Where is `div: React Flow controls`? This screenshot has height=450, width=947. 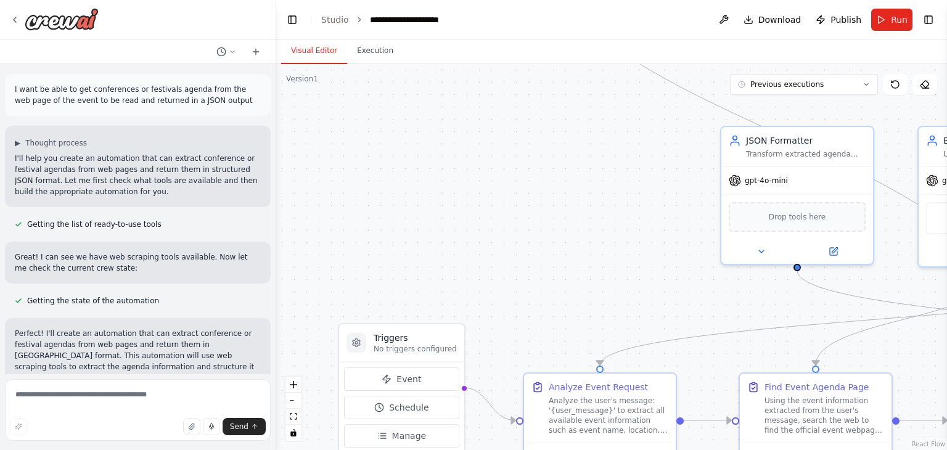
div: React Flow controls is located at coordinates (294, 409).